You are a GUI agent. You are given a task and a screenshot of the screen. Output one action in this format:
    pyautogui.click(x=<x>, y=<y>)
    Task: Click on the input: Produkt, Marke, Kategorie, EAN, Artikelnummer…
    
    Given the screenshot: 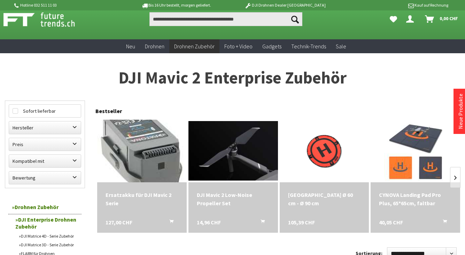 What is the action you would take?
    pyautogui.click(x=226, y=19)
    